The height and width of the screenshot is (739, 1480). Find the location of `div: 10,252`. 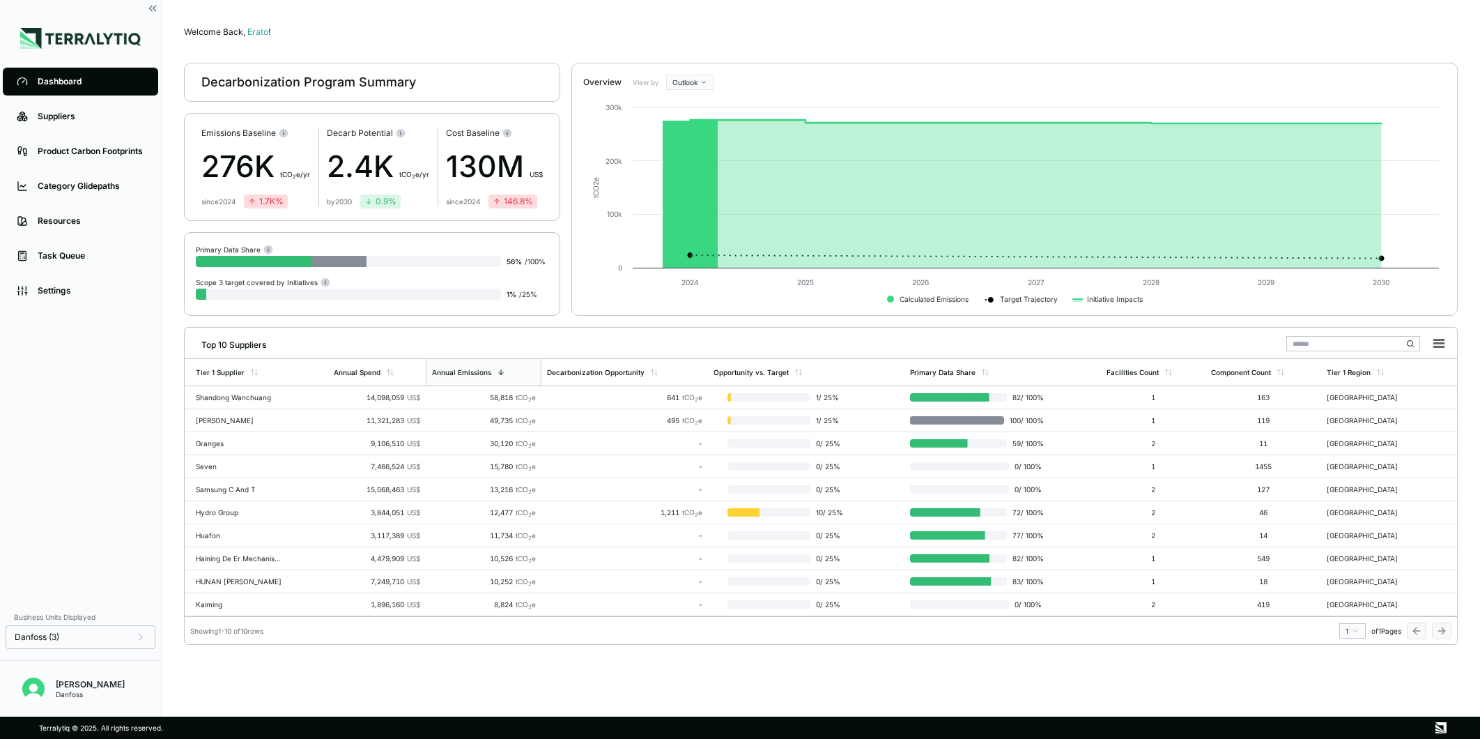

div: 10,252 is located at coordinates (484, 581).